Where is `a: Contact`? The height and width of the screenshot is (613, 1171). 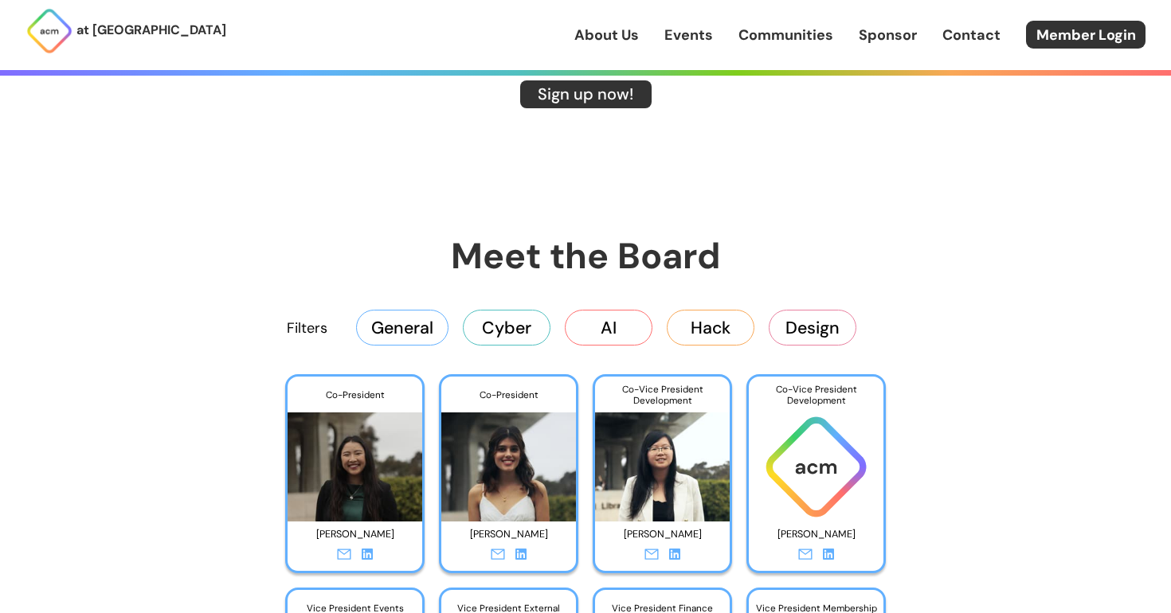
a: Contact is located at coordinates (971, 35).